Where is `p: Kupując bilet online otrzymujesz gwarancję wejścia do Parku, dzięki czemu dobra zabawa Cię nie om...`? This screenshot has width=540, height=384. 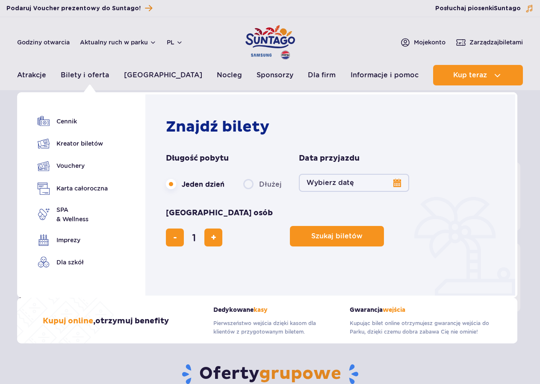
p: Kupując bilet online otrzymujesz gwarancję wejścia do Parku, dzięki czemu dobra zabawa Cię nie om... is located at coordinates (420, 328).